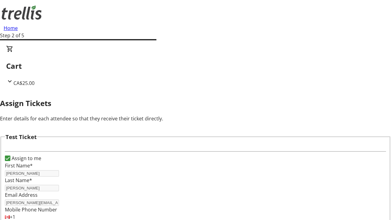 The image size is (391, 220). Describe the element at coordinates (21, 195) in the screenshot. I see `label: Email Address` at that location.